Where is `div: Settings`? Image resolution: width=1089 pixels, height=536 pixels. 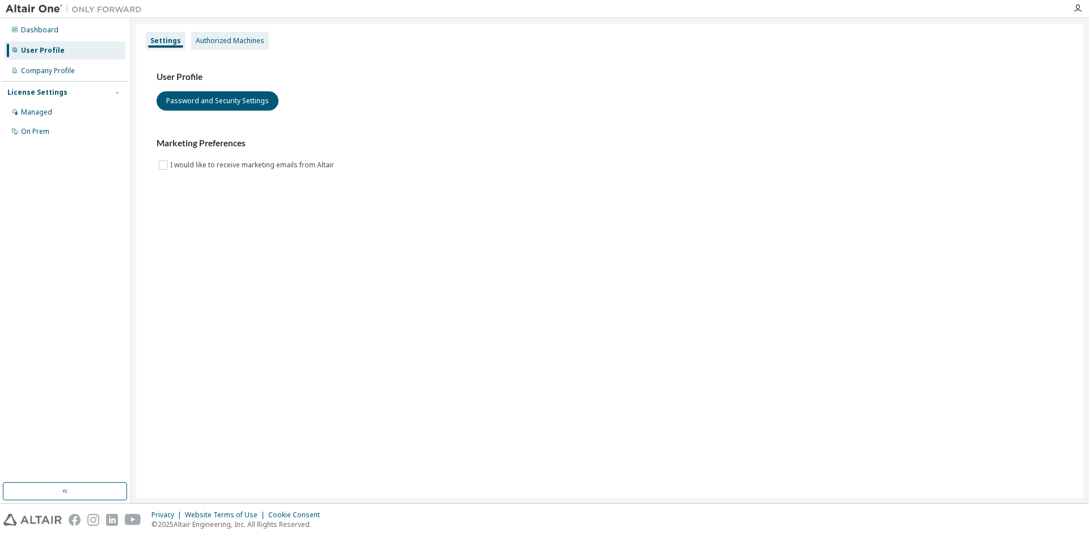
div: Settings is located at coordinates (166, 41).